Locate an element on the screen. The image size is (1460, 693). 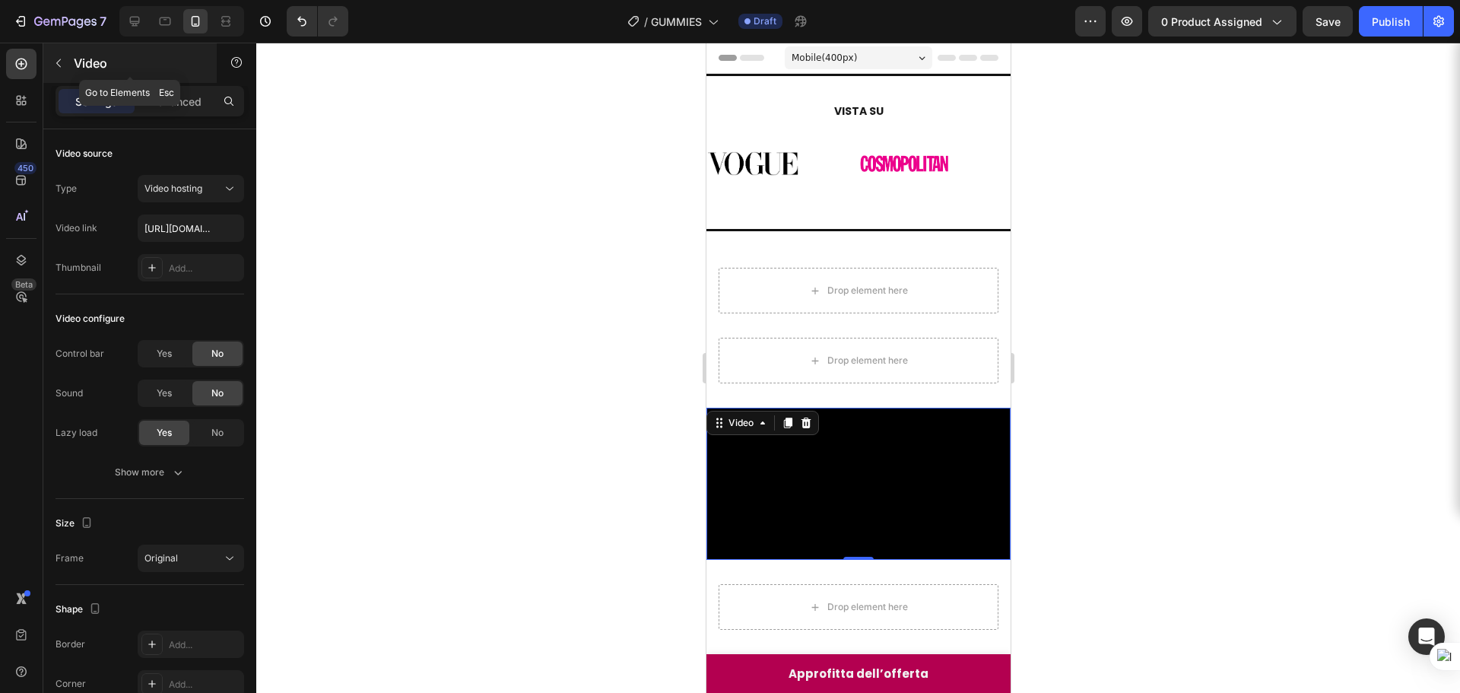
input: Insert video url here is located at coordinates (191, 228).